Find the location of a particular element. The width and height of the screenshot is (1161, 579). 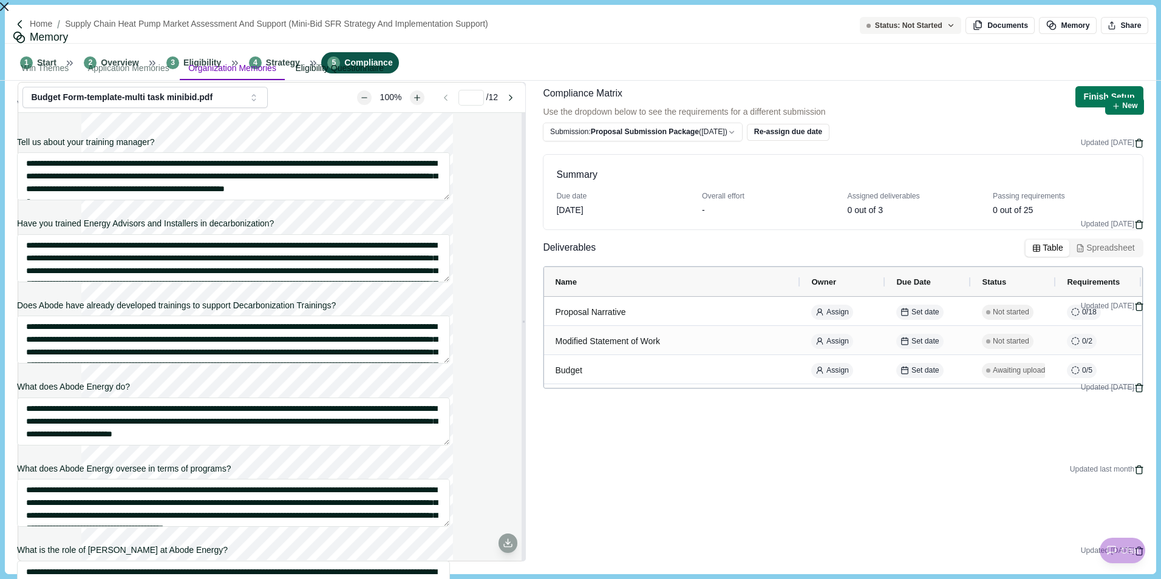

span: / 12 is located at coordinates (492, 97).